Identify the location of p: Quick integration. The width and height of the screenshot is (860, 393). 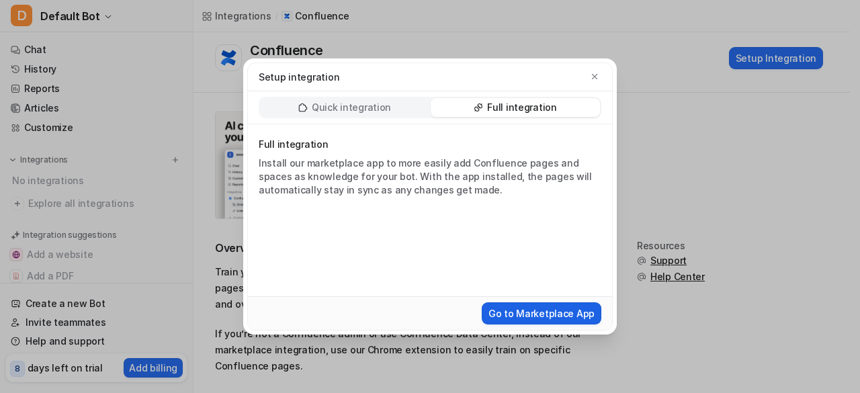
(351, 108).